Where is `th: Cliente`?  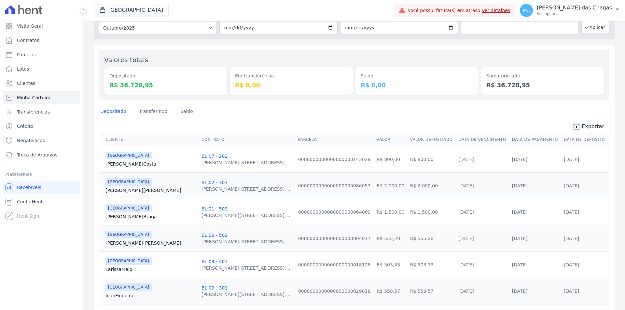 th: Cliente is located at coordinates (150, 140).